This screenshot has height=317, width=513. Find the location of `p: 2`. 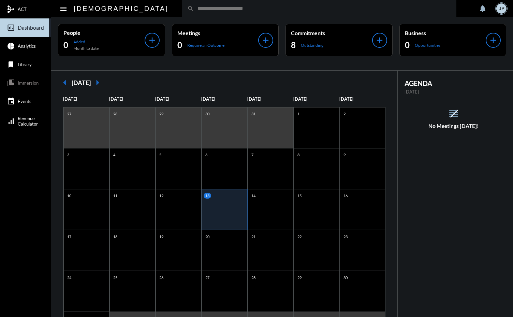

p: 2 is located at coordinates (345, 114).